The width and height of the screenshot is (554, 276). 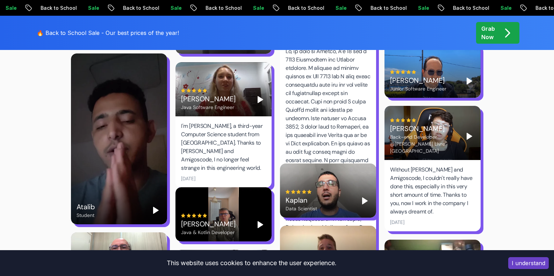 I want to click on button: Accept cookies, so click(x=529, y=263).